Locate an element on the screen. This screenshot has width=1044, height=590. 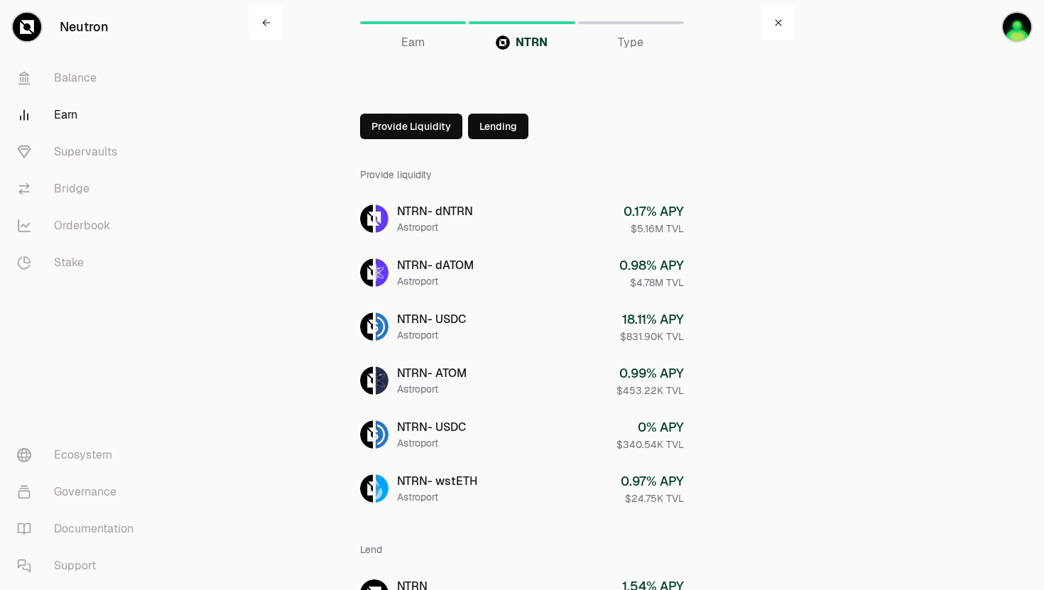
img: dNTRN is located at coordinates (382, 219).